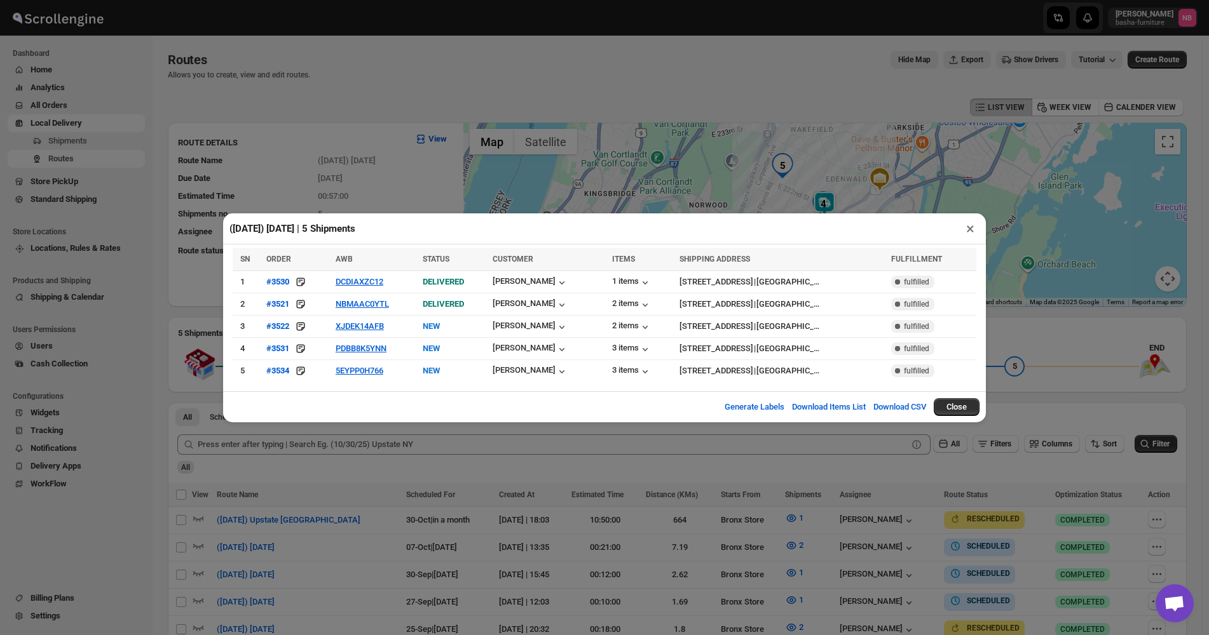  Describe the element at coordinates (344, 259) in the screenshot. I see `span: AWB` at that location.